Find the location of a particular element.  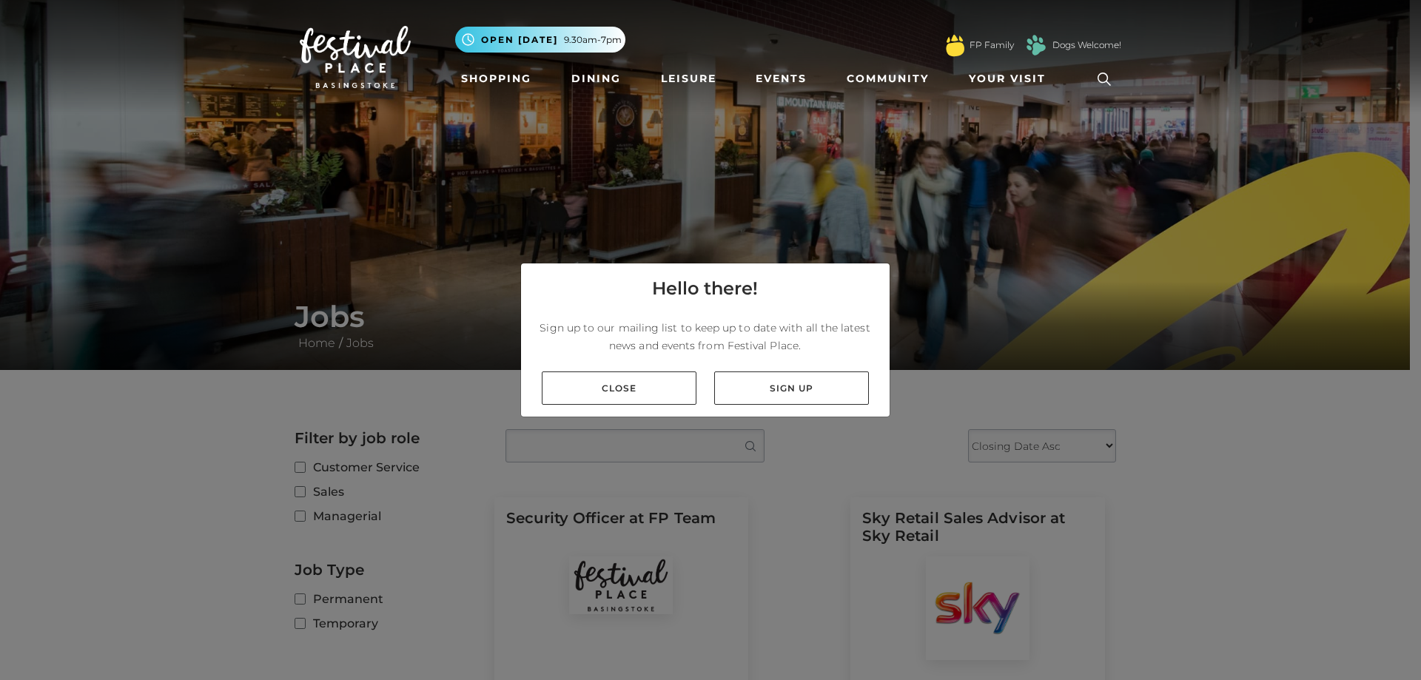

a: FP Family is located at coordinates (992, 45).